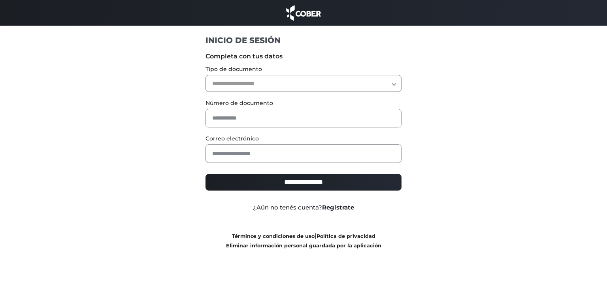 The height and width of the screenshot is (288, 607). What do you see at coordinates (303, 69) in the screenshot?
I see `label: Tipo de documento` at bounding box center [303, 69].